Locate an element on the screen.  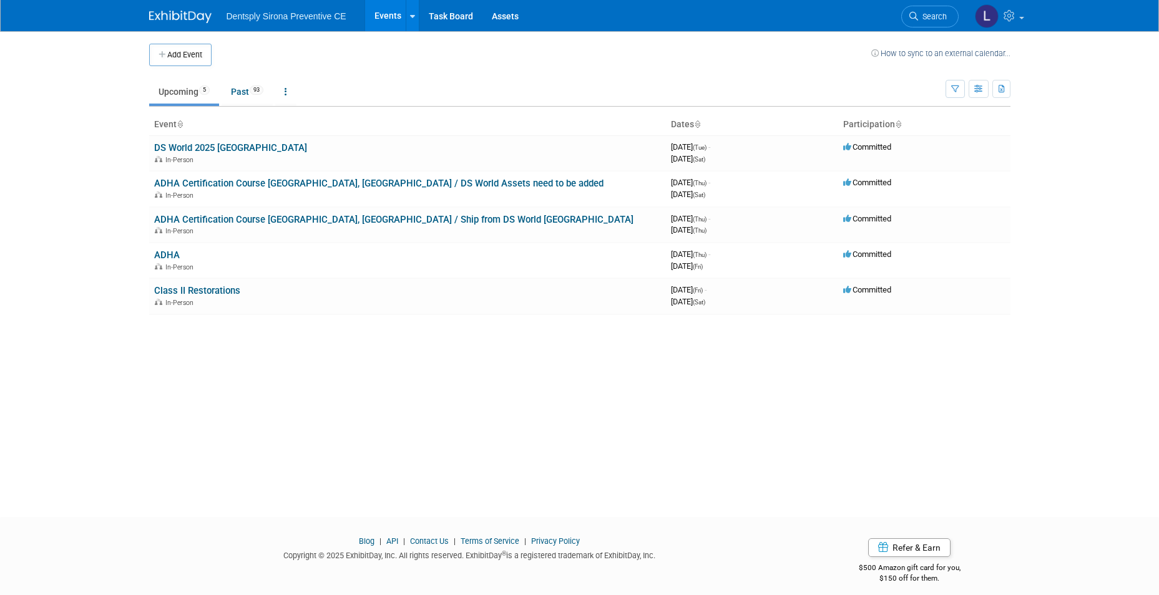
a: Refer & Earn is located at coordinates (909, 548).